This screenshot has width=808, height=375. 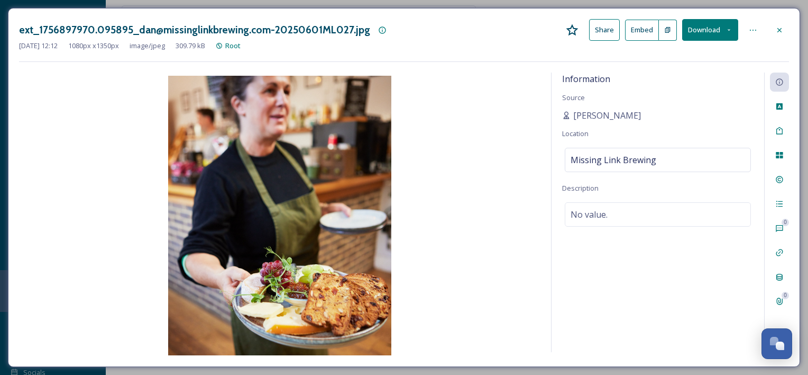 I want to click on button: Open Chat, so click(x=777, y=343).